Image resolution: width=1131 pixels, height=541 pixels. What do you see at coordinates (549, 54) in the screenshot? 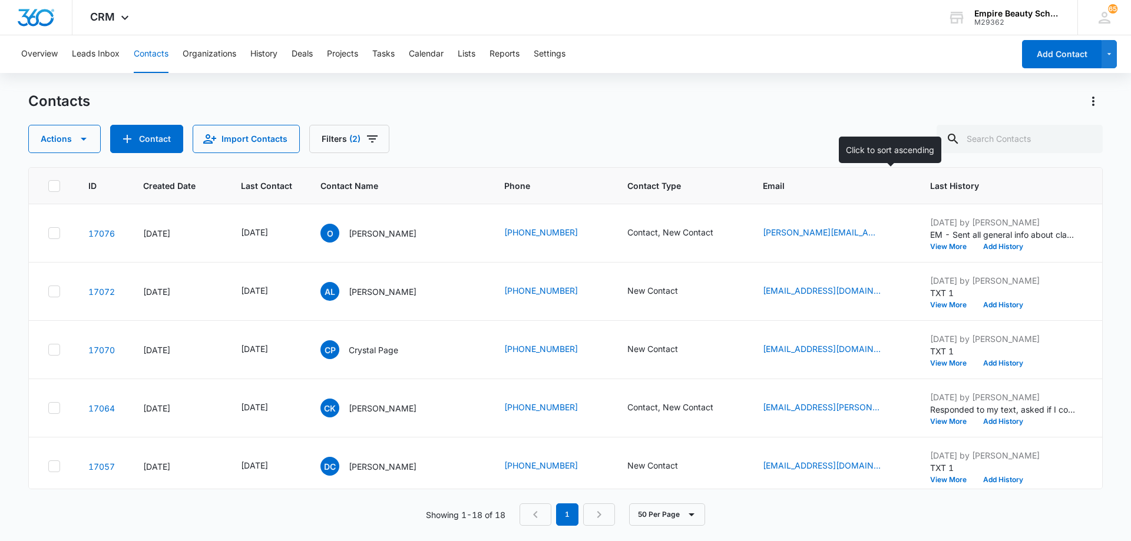
I see `button: Settings` at bounding box center [549, 54].